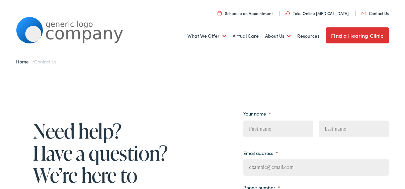 This screenshot has height=189, width=405. Describe the element at coordinates (316, 168) in the screenshot. I see `input: example@email.com` at that location.